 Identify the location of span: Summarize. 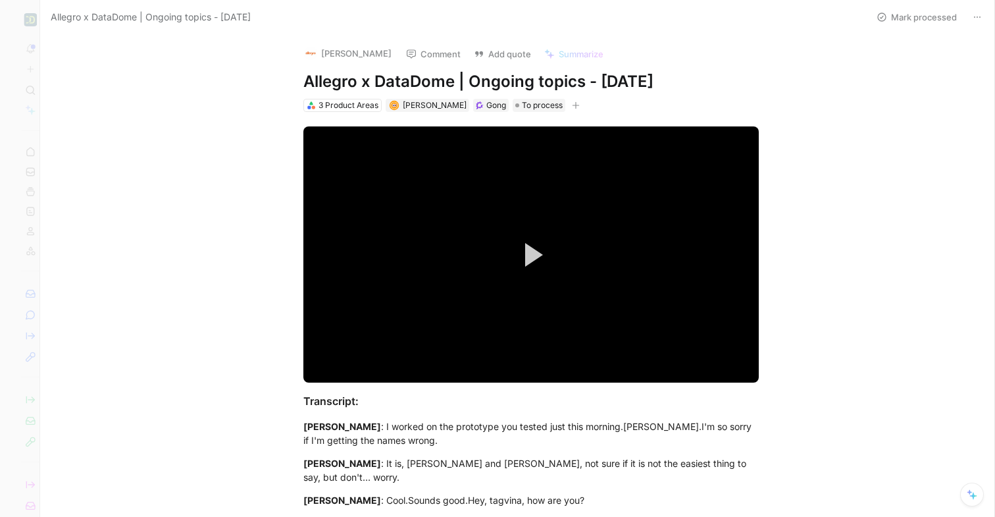
(581, 54).